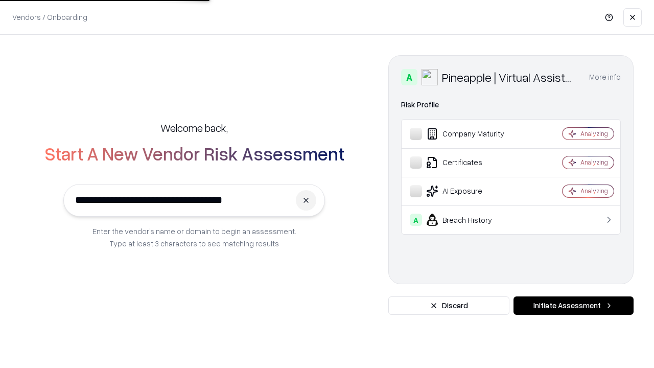 The width and height of the screenshot is (654, 368). Describe the element at coordinates (470, 220) in the screenshot. I see `div: Breach History` at that location.